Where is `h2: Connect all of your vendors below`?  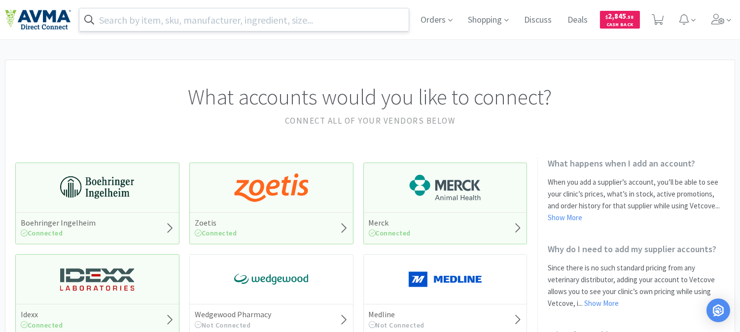 h2: Connect all of your vendors below is located at coordinates (370, 121).